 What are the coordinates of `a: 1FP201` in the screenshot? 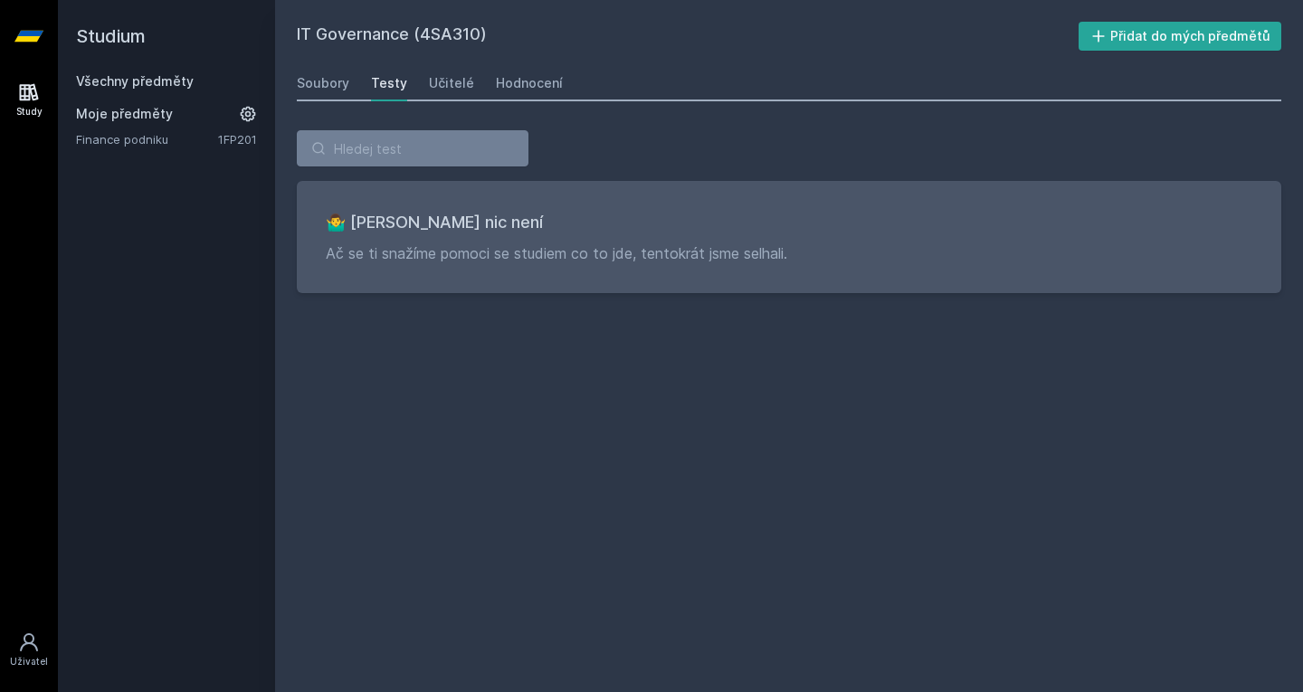 It's located at (237, 139).